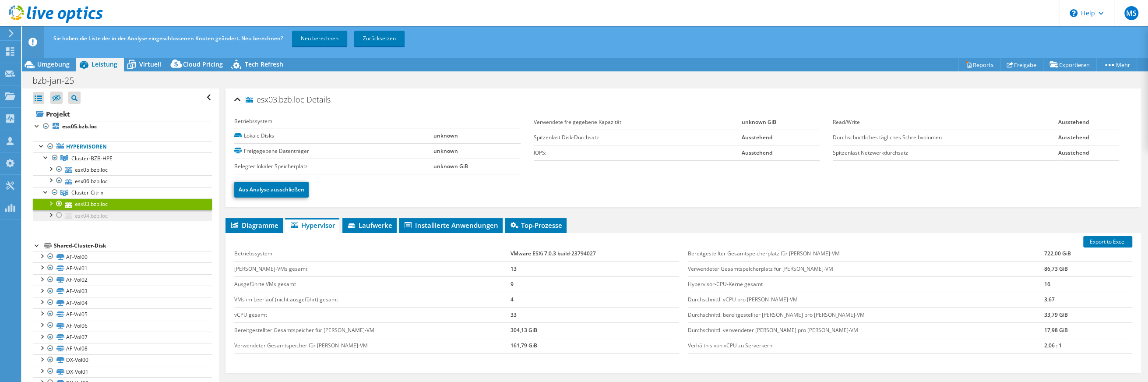 This screenshot has width=1148, height=382. I want to click on td: 722,00 GiB, so click(1088, 253).